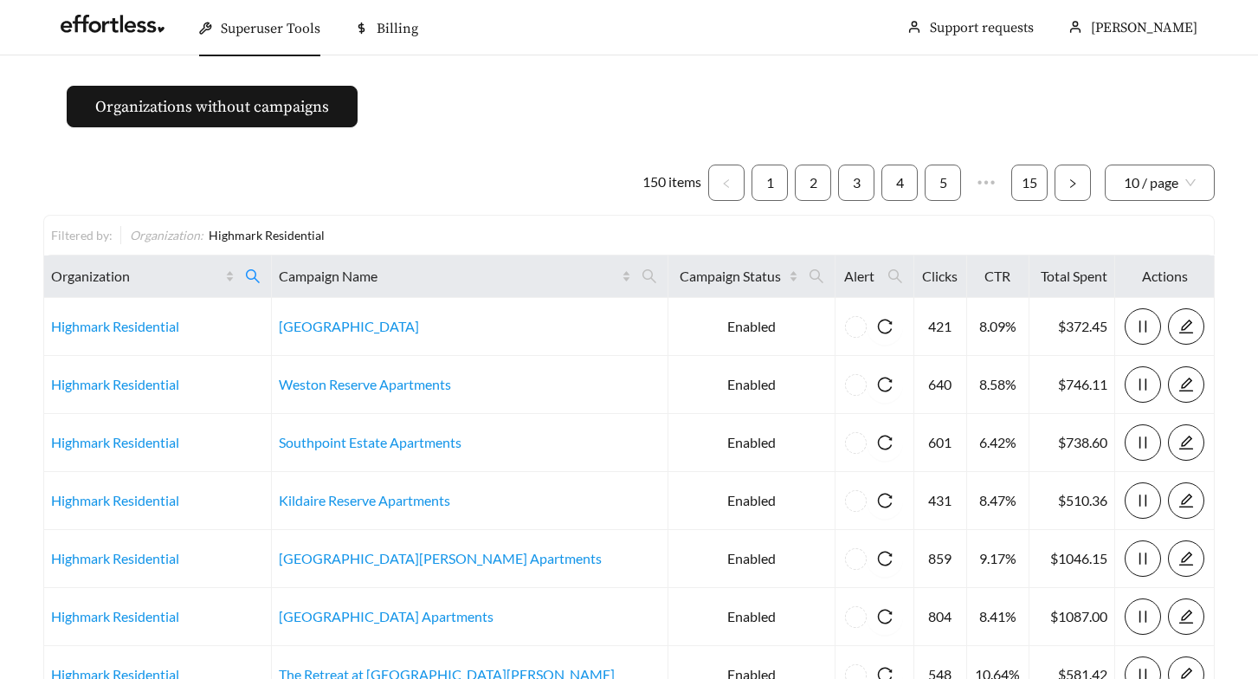  Describe the element at coordinates (1073, 184) in the screenshot. I see `span: right` at that location.